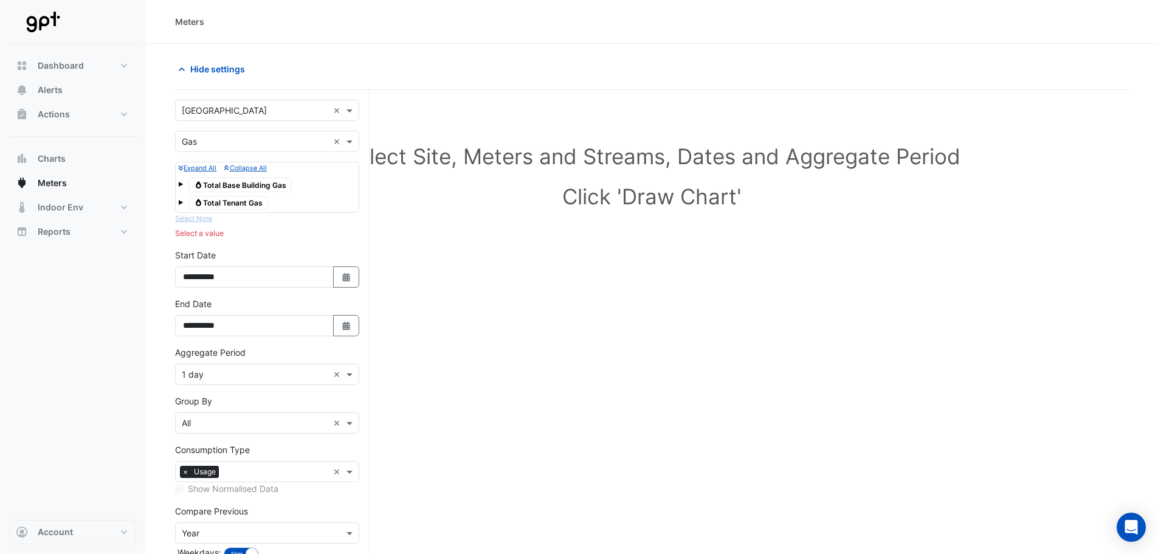 This screenshot has height=554, width=1158. I want to click on button: Account, so click(73, 532).